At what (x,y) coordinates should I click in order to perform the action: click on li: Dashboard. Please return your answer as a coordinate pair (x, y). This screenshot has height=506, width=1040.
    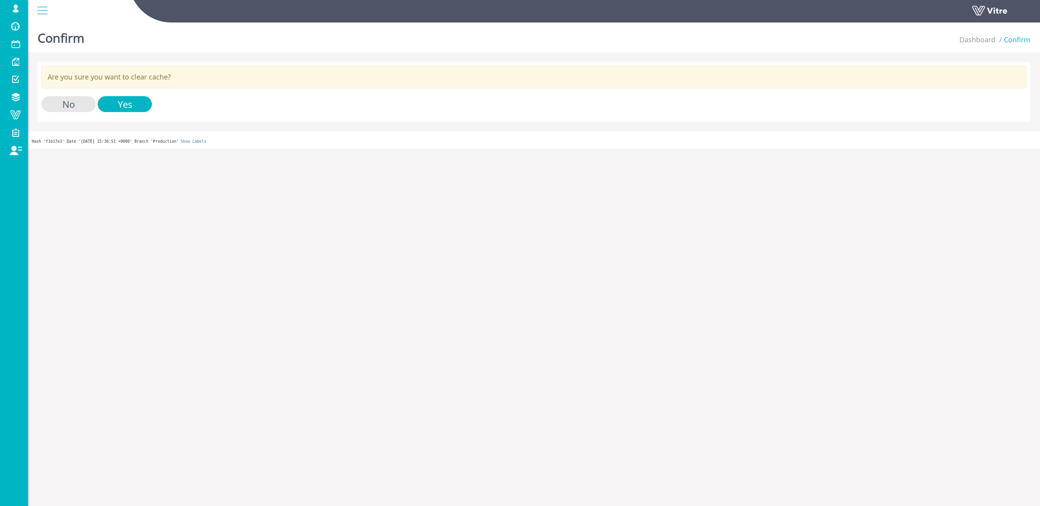
    Looking at the image, I should click on (977, 40).